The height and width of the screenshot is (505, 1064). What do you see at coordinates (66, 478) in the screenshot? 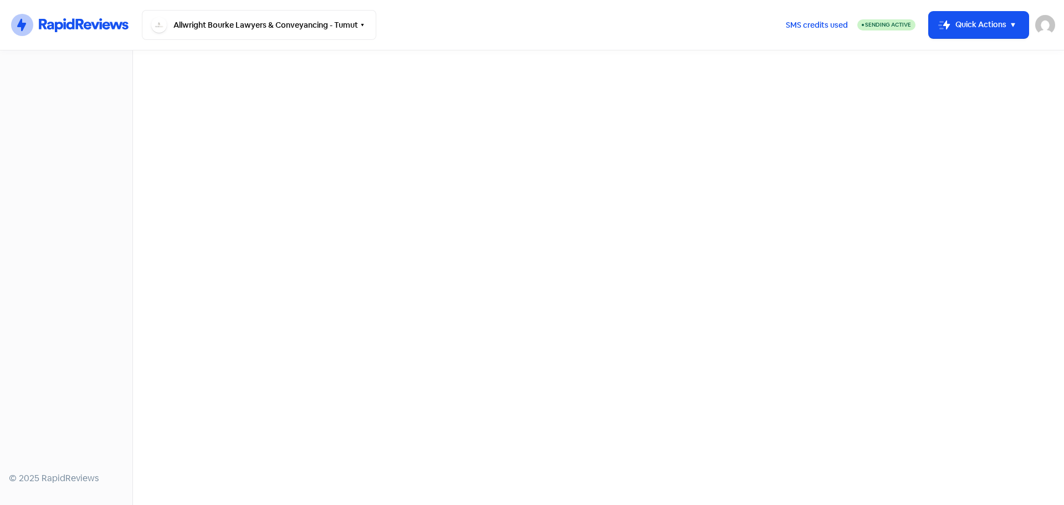
I see `div: © 2025 RapidReviews` at bounding box center [66, 478].